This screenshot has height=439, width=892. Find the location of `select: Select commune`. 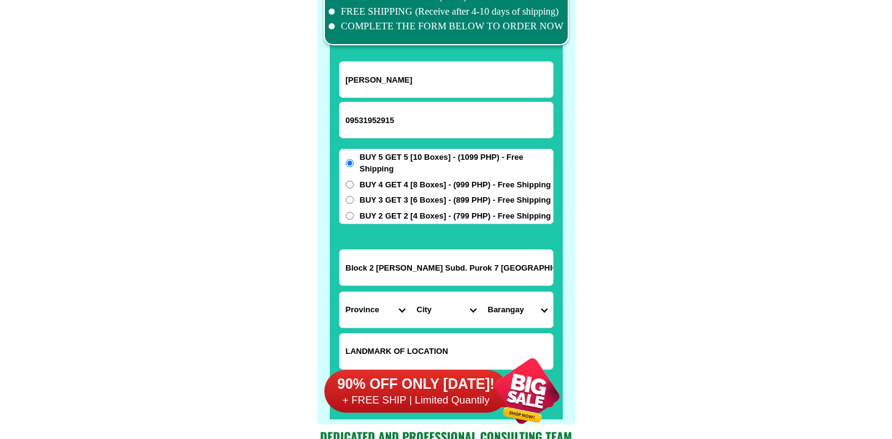

select: Select commune is located at coordinates (517, 310).